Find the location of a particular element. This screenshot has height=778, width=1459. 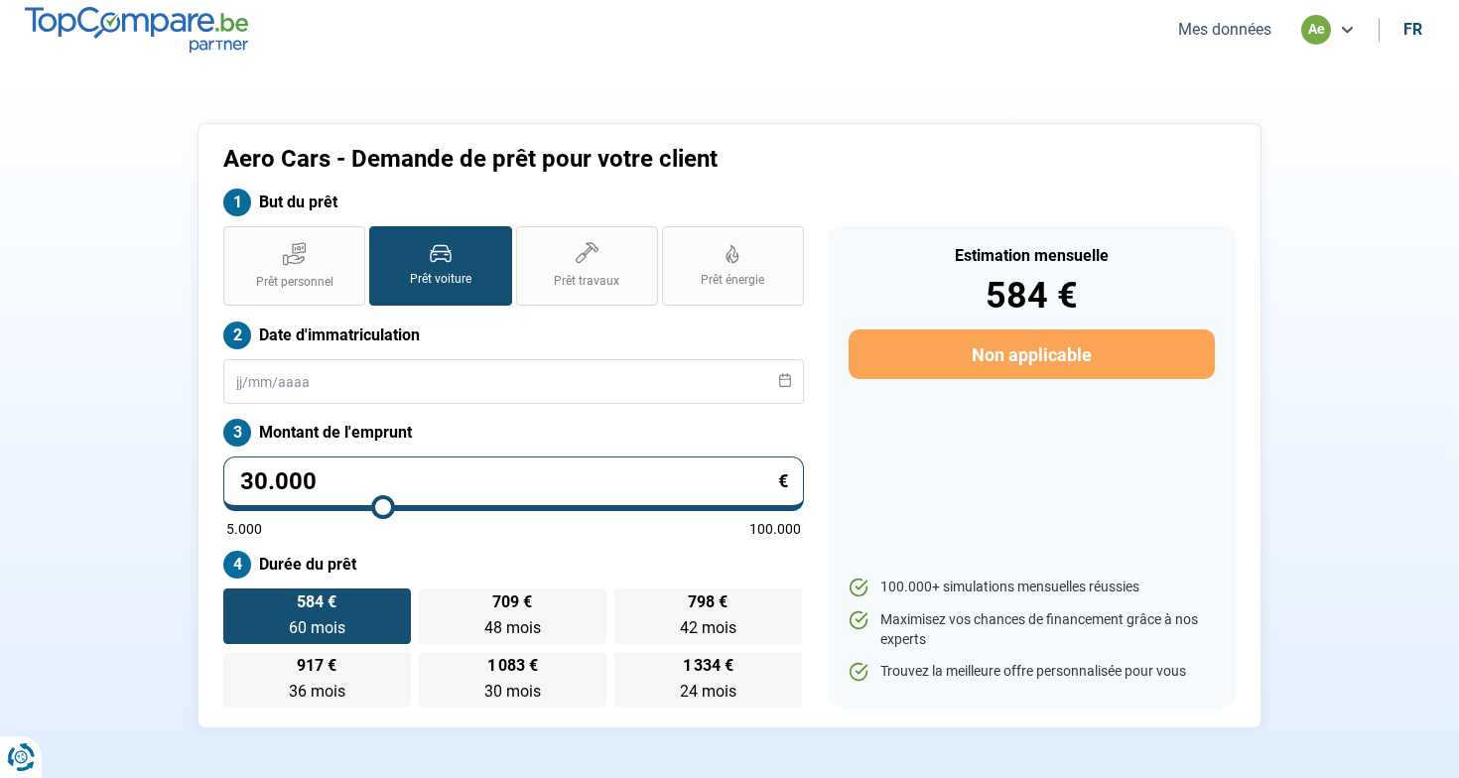

span: Prêt voiture is located at coordinates (441, 279).